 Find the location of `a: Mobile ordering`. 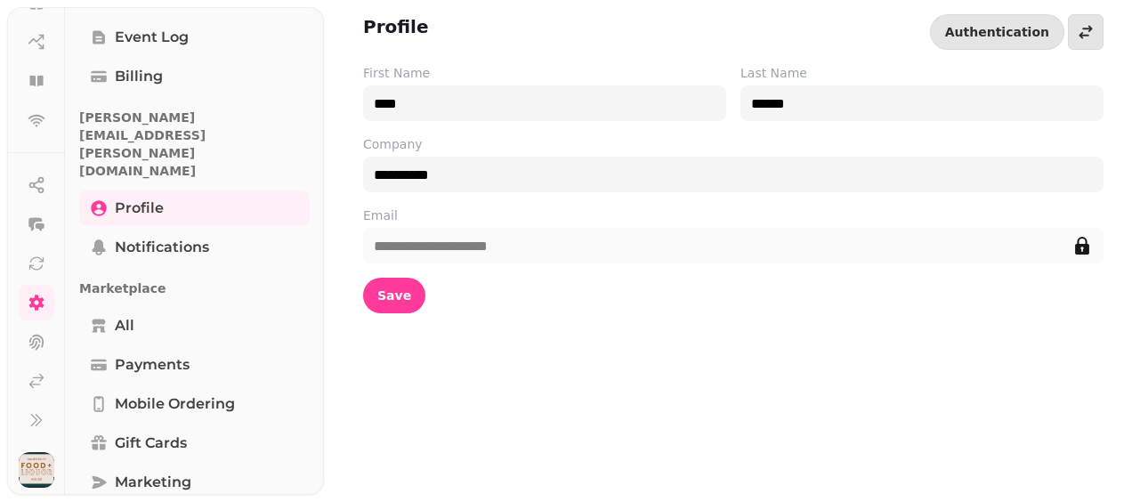

a: Mobile ordering is located at coordinates (194, 404).